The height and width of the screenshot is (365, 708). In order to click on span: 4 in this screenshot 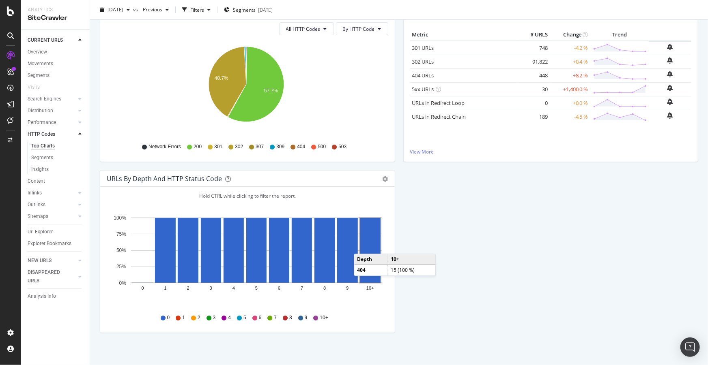, I will do `click(229, 318)`.